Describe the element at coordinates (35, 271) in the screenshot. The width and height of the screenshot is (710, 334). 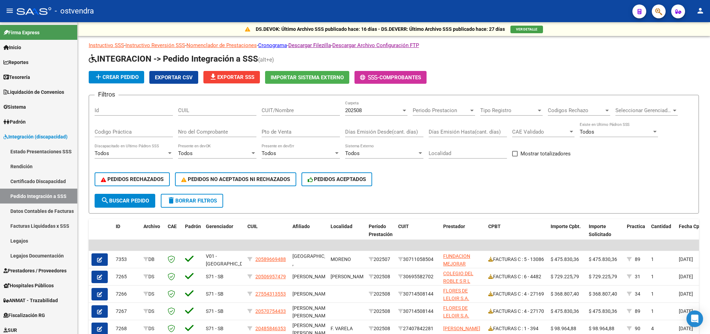
I see `span: Prestadores / Proveedores` at that location.